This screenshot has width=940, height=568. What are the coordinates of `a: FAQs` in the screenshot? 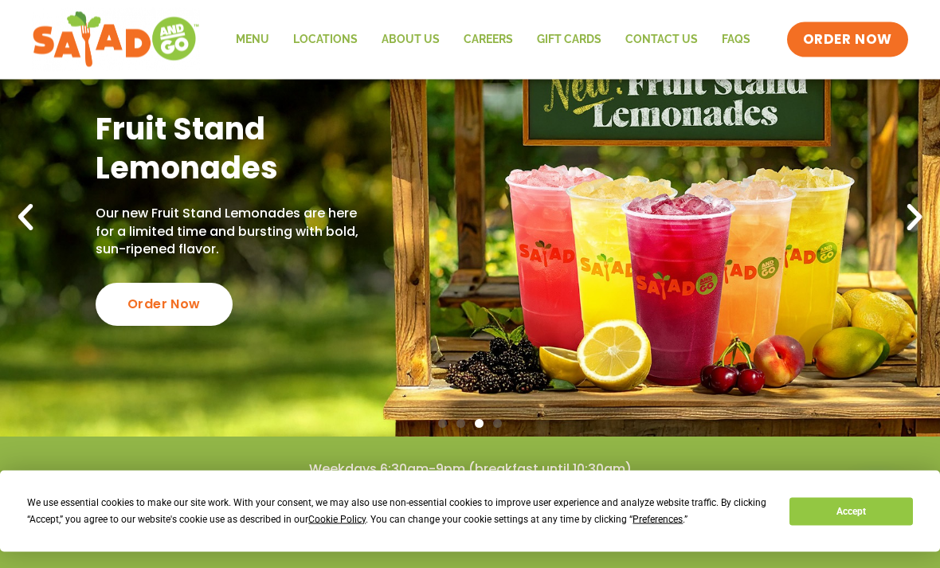 It's located at (736, 40).